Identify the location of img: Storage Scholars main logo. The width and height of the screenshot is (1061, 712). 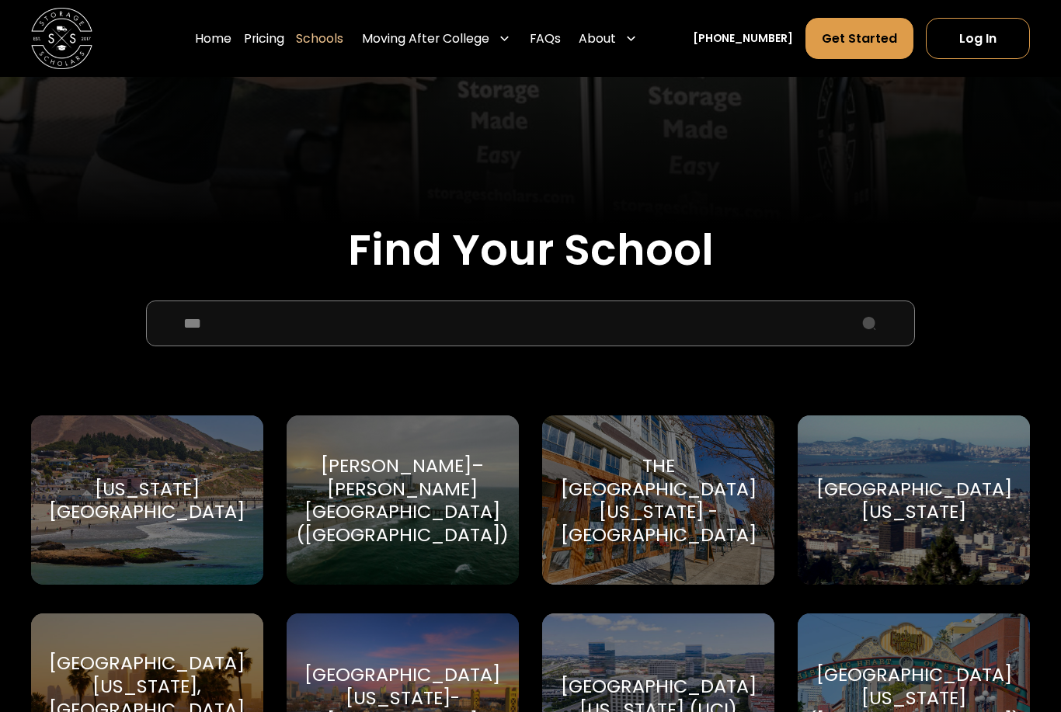
(61, 38).